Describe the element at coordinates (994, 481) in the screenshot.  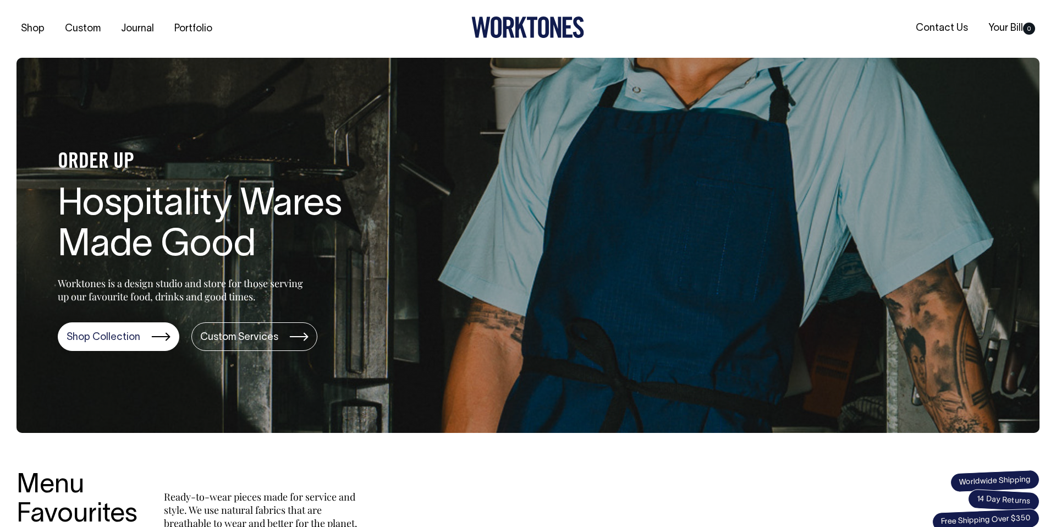
I see `span: Worldwide Shipping` at that location.